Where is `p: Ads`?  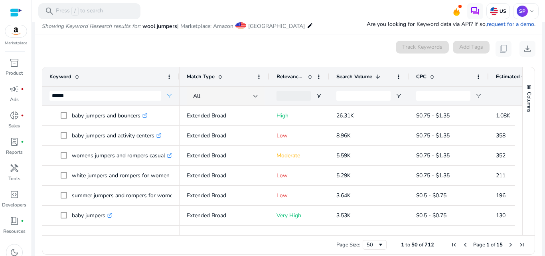
p: Ads is located at coordinates (14, 99).